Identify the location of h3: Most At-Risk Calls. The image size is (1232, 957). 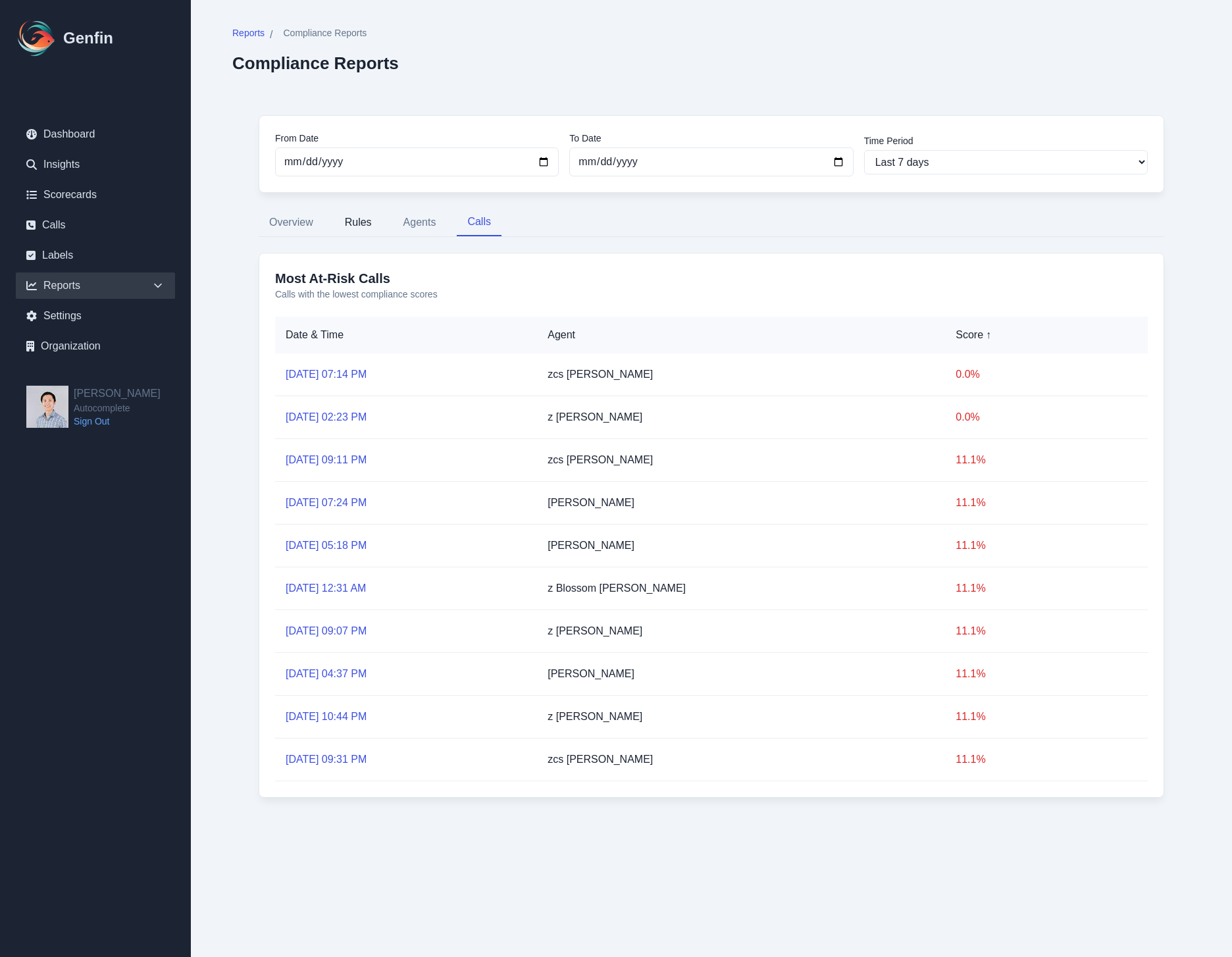
(712, 278).